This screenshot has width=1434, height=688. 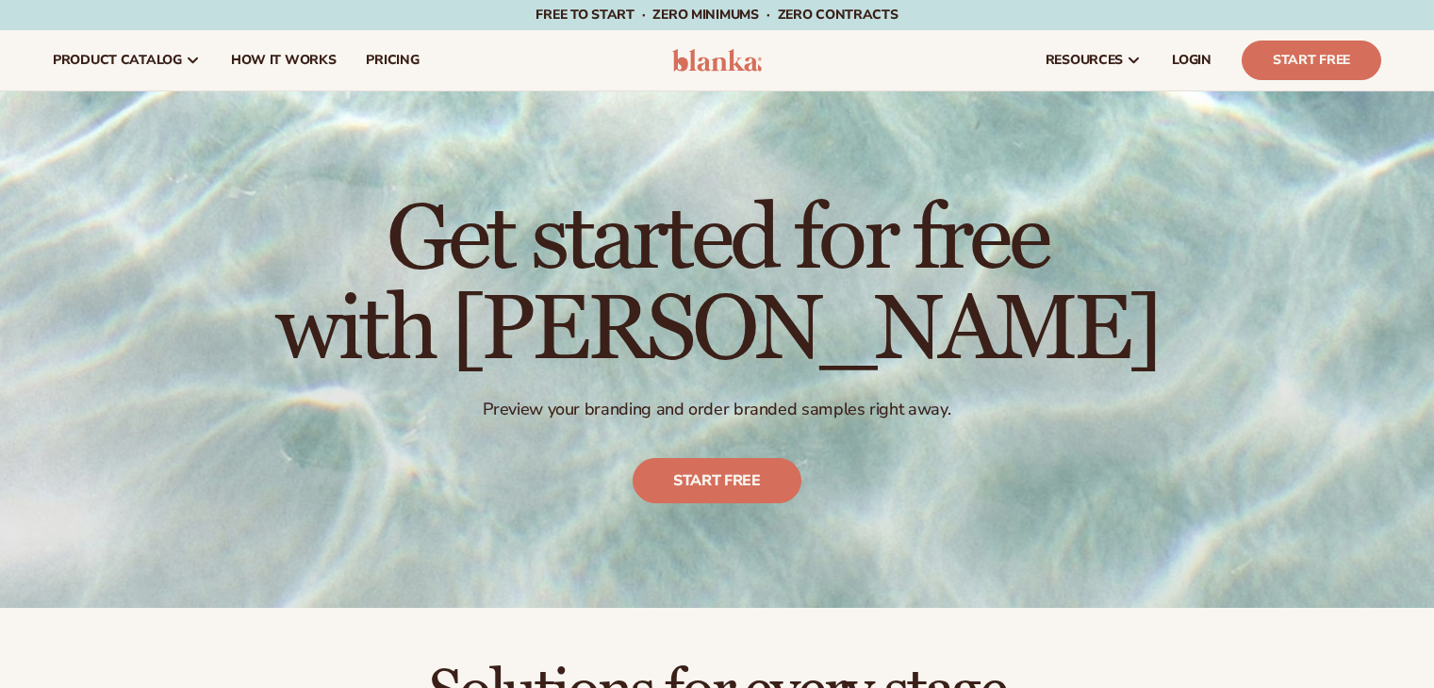 I want to click on span: LOGIN, so click(x=1192, y=60).